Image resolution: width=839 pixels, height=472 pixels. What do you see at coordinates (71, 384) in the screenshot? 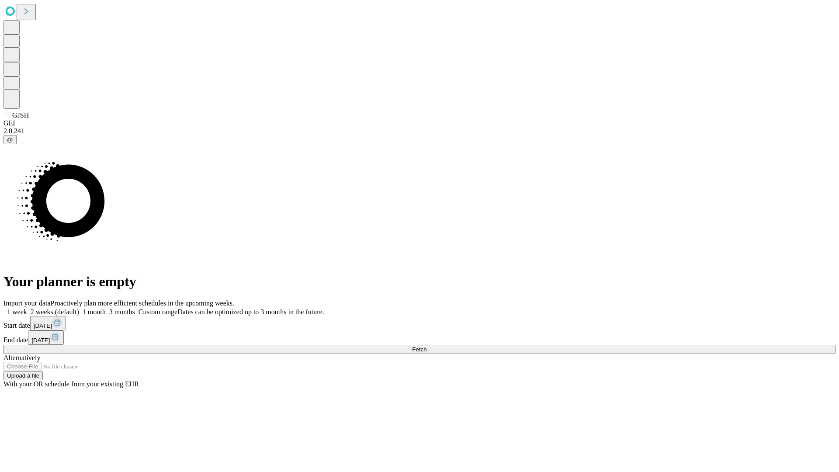
I see `span: With your OR schedule from your existing EHR` at bounding box center [71, 384].